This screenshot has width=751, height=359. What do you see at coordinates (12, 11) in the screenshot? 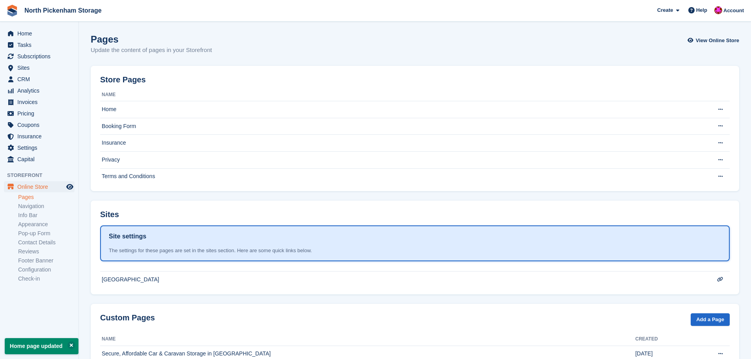
I see `img: stora-icon-8386f47178a22dfd0bd8f6a31ec36ba5ce8667c1dd55bd0f319d3a0aa187defe.svg` at bounding box center [12, 11].